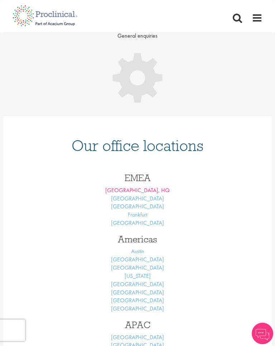 The width and height of the screenshot is (275, 346). Describe the element at coordinates (138, 178) in the screenshot. I see `h3: EMEA` at that location.